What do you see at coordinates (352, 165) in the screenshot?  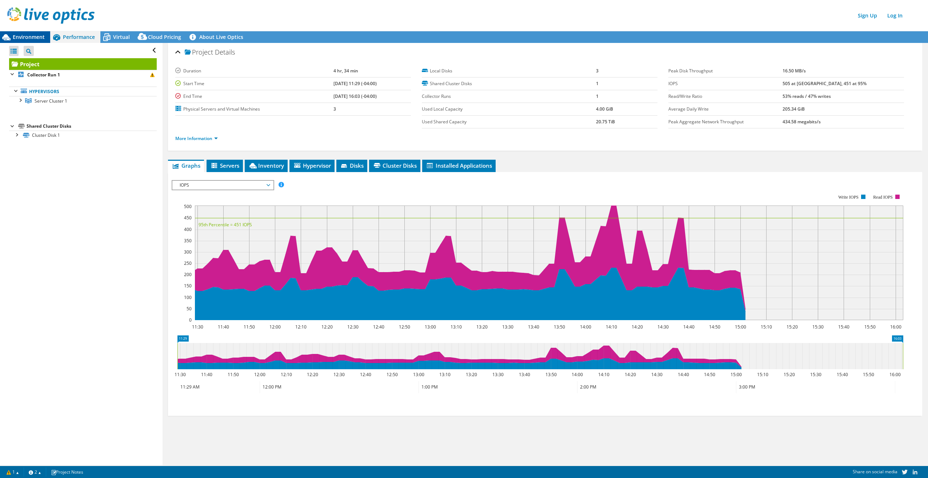 I see `span: Disks` at bounding box center [352, 165].